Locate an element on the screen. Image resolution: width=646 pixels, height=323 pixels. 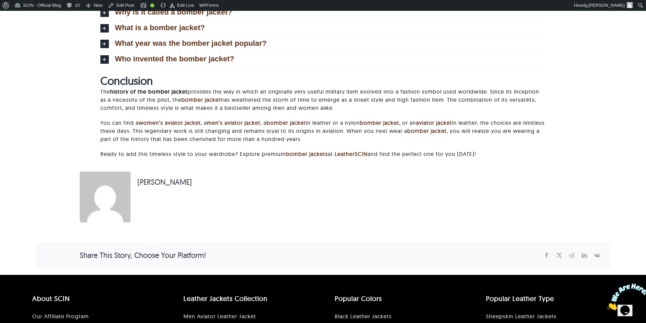
a: LinkedIn is located at coordinates (584, 255).